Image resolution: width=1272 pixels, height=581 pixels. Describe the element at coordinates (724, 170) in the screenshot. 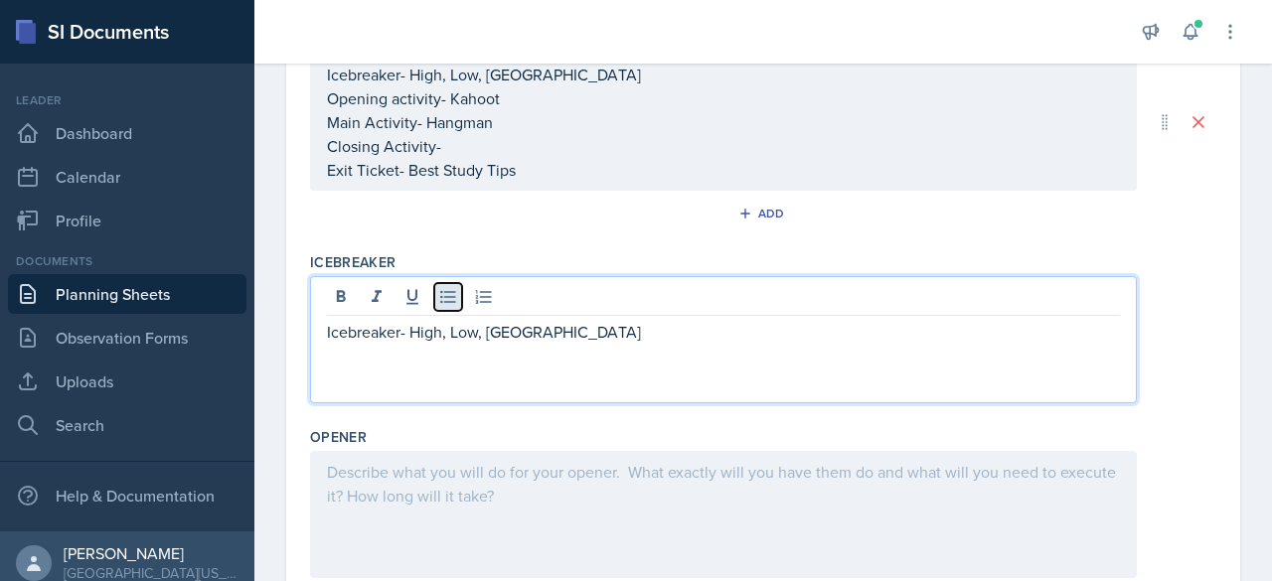

I see `p: Exit Ticket- Best Study Tips` at that location.